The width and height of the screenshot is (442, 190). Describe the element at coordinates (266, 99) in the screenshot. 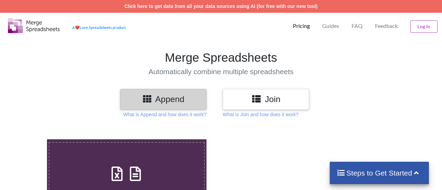

I see `h3: Join` at that location.